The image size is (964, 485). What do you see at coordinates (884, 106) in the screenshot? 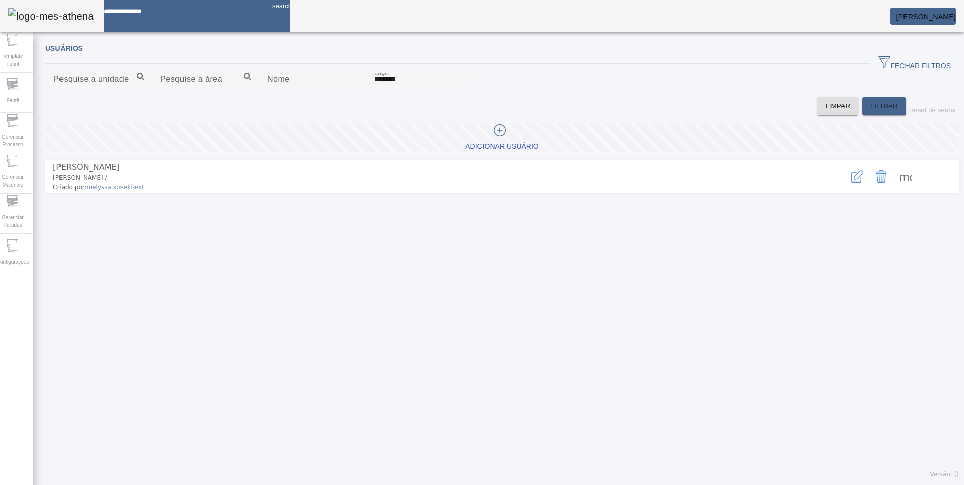
I see `button: FILTRAR` at bounding box center [884, 106].